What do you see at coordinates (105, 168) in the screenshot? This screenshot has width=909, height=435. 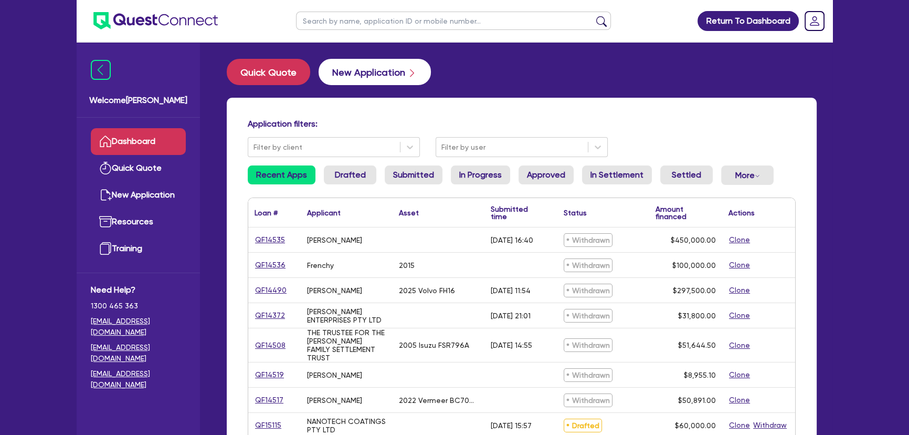 I see `img: quick-quote` at bounding box center [105, 168].